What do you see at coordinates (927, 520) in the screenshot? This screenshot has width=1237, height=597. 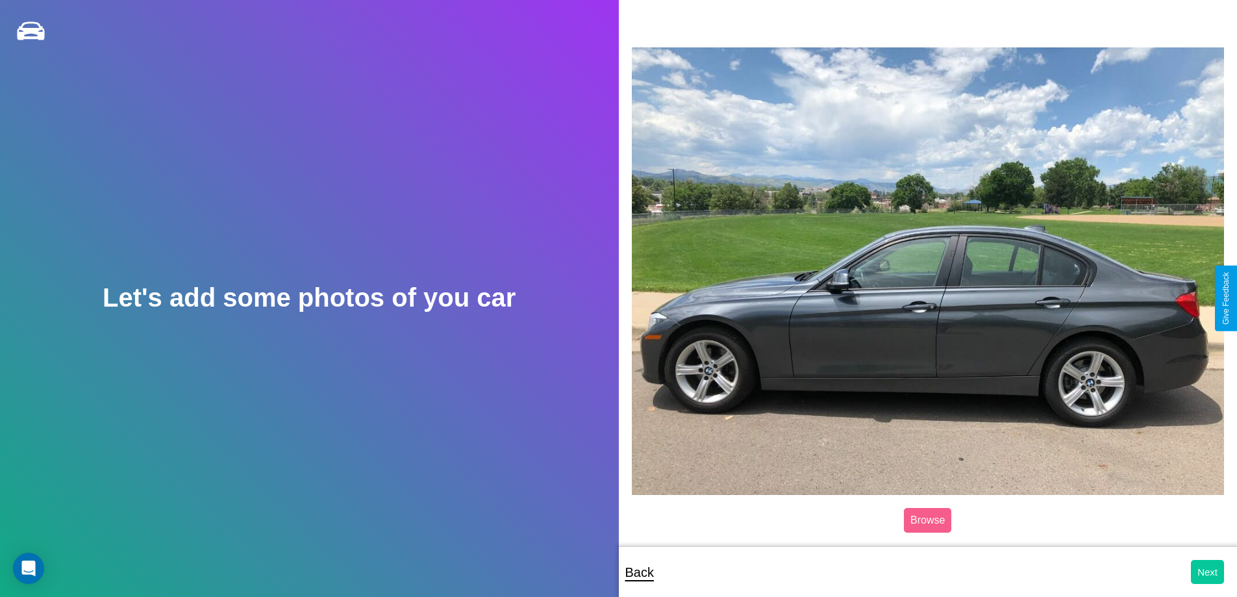 I see `label: Browse` at bounding box center [927, 520].